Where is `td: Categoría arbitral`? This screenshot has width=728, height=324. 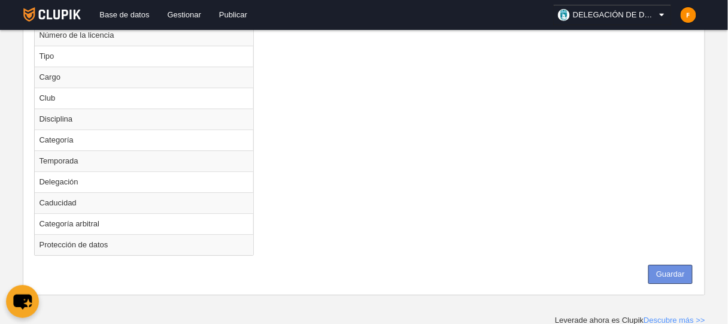 td: Categoría arbitral is located at coordinates (144, 223).